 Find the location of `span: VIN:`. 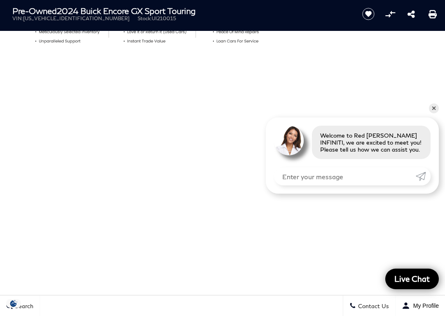

span: VIN: is located at coordinates (18, 18).